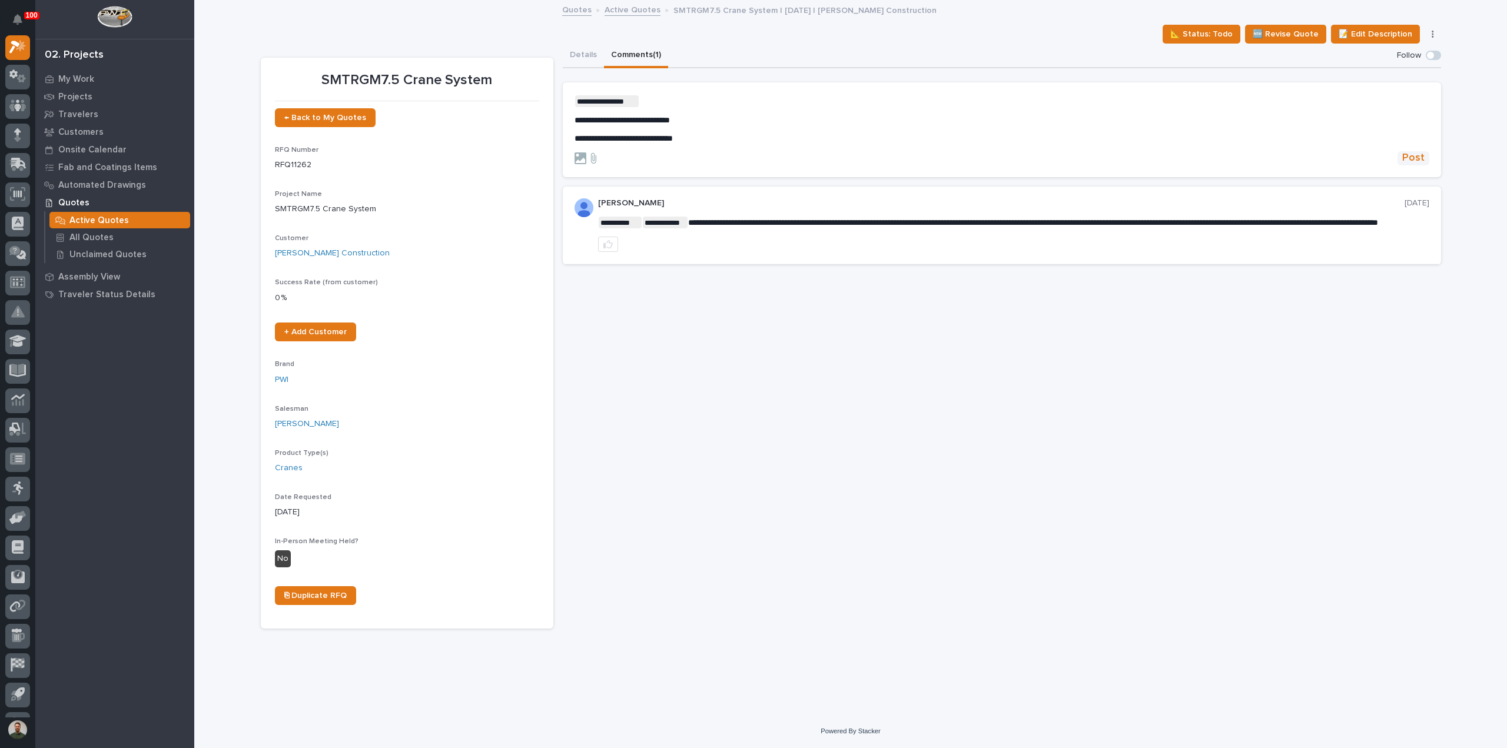 Image resolution: width=1507 pixels, height=748 pixels. What do you see at coordinates (114, 16) in the screenshot?
I see `img: Workspace Logo` at bounding box center [114, 16].